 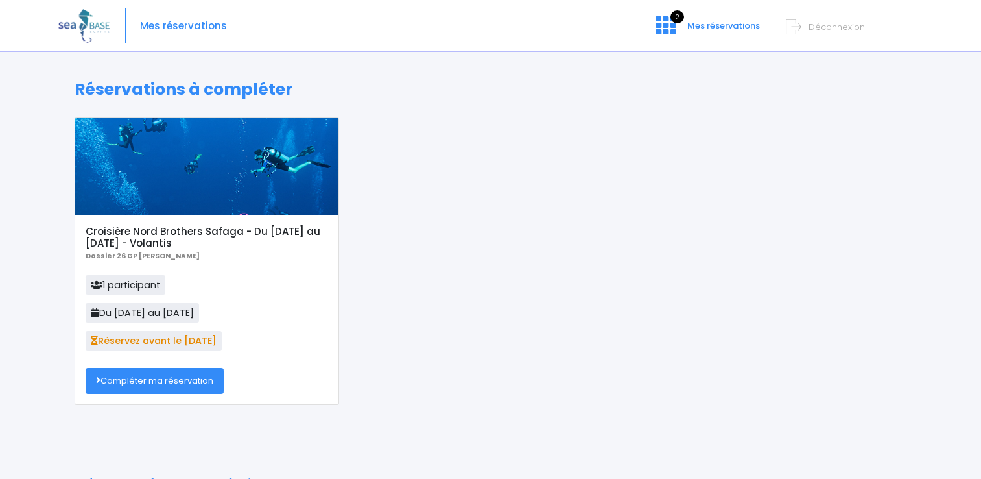 What do you see at coordinates (706, 30) in the screenshot?
I see `a: 2 Mes réservations` at bounding box center [706, 30].